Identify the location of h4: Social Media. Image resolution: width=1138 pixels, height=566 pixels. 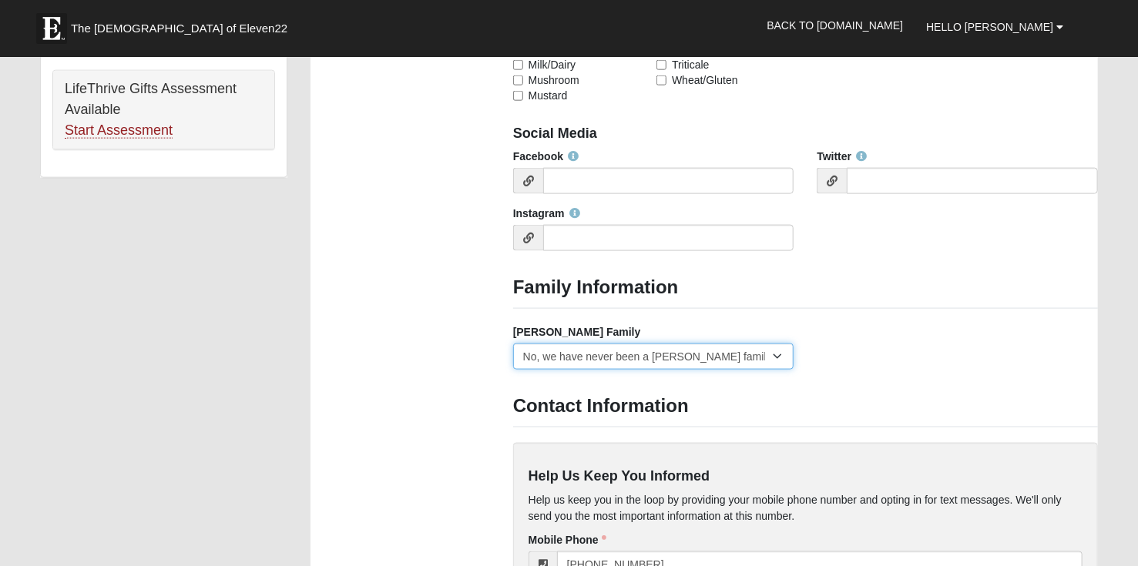
(805, 134).